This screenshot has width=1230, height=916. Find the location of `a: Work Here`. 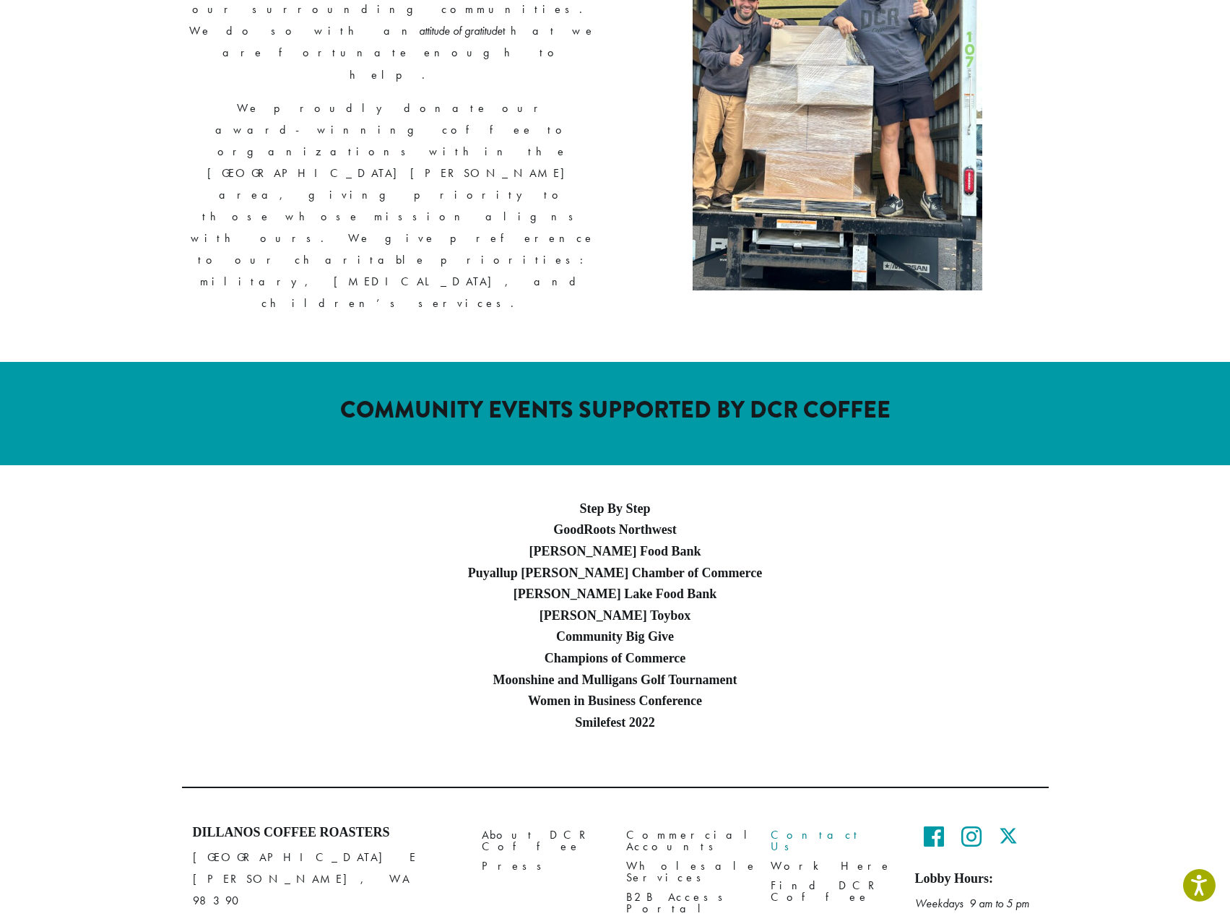

a: Work Here is located at coordinates (832, 866).